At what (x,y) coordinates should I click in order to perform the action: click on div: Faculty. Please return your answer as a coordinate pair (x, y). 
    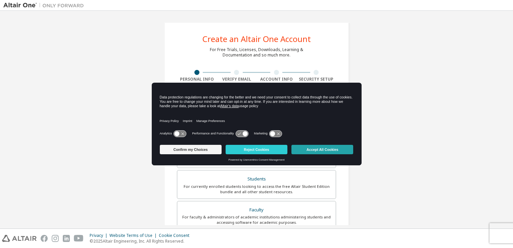
    Looking at the image, I should click on (257, 210).